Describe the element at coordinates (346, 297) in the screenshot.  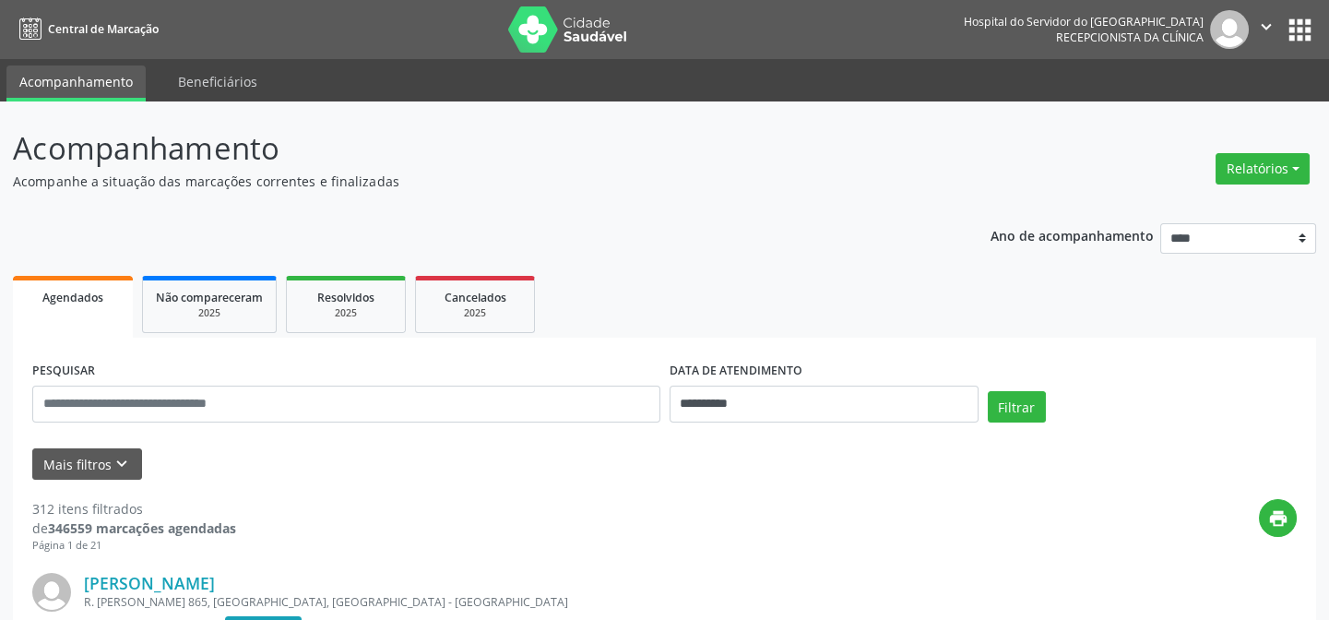
I see `span: Resolvidos` at that location.